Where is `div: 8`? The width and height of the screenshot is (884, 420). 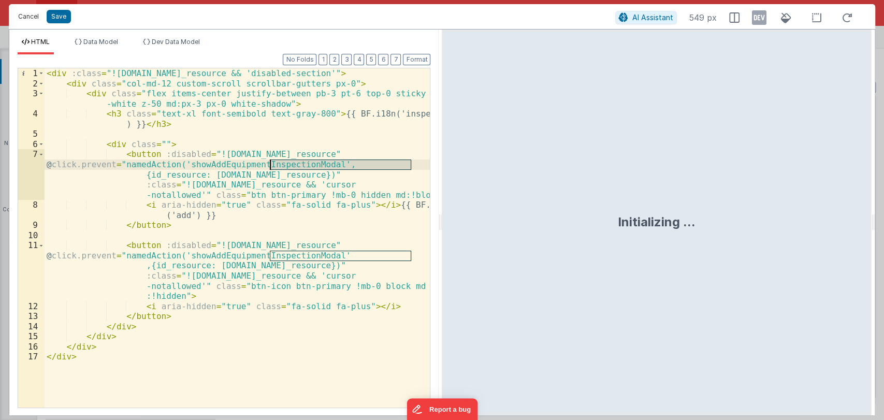 div: 8 is located at coordinates (31, 210).